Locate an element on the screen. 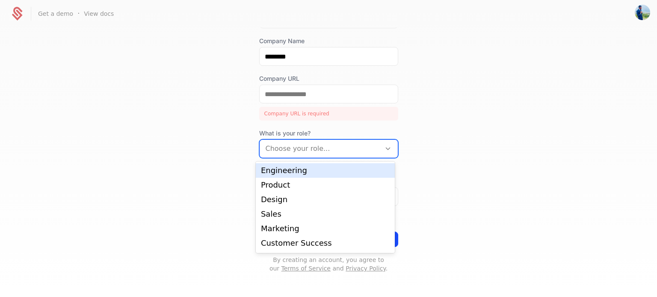  a: Get a demo is located at coordinates (56, 14).